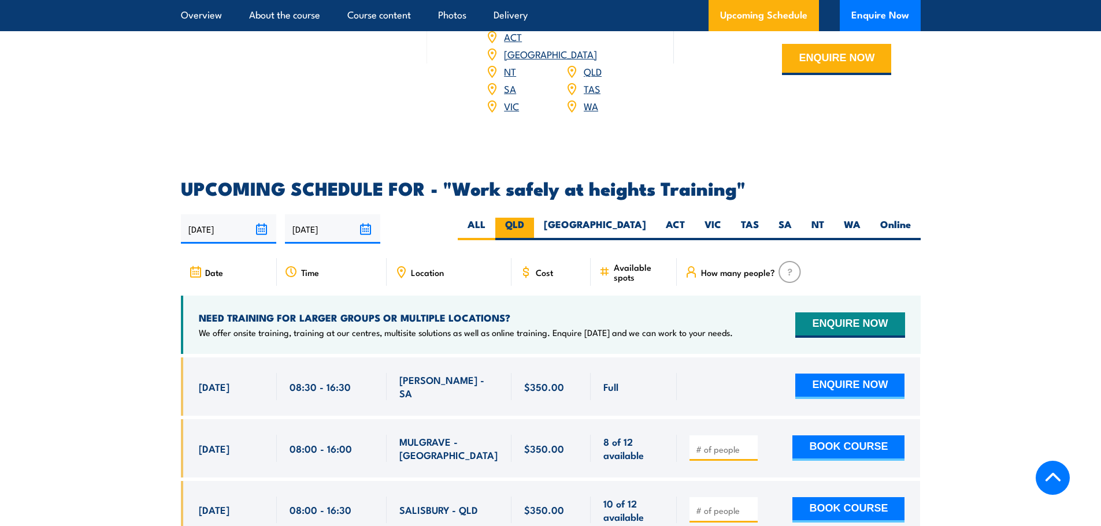 The width and height of the screenshot is (1101, 526). Describe the element at coordinates (611, 387) in the screenshot. I see `span: Full` at that location.